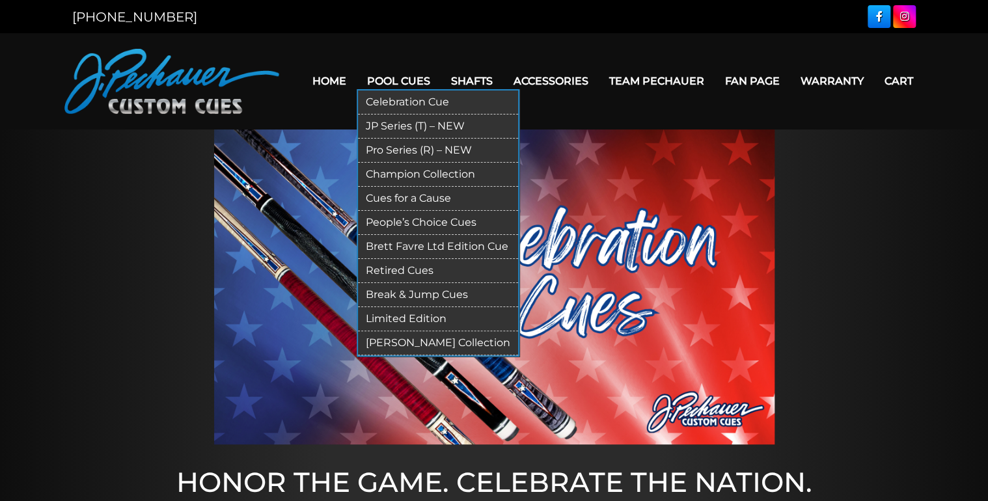 This screenshot has height=501, width=988. I want to click on img: Pechauer Custom Cues, so click(172, 81).